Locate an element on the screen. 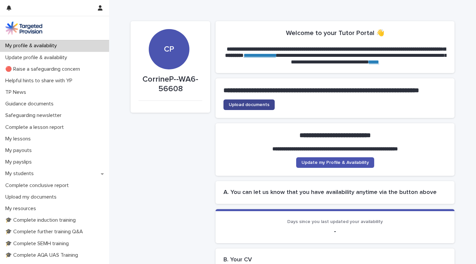  p: My lessons is located at coordinates (19, 139).